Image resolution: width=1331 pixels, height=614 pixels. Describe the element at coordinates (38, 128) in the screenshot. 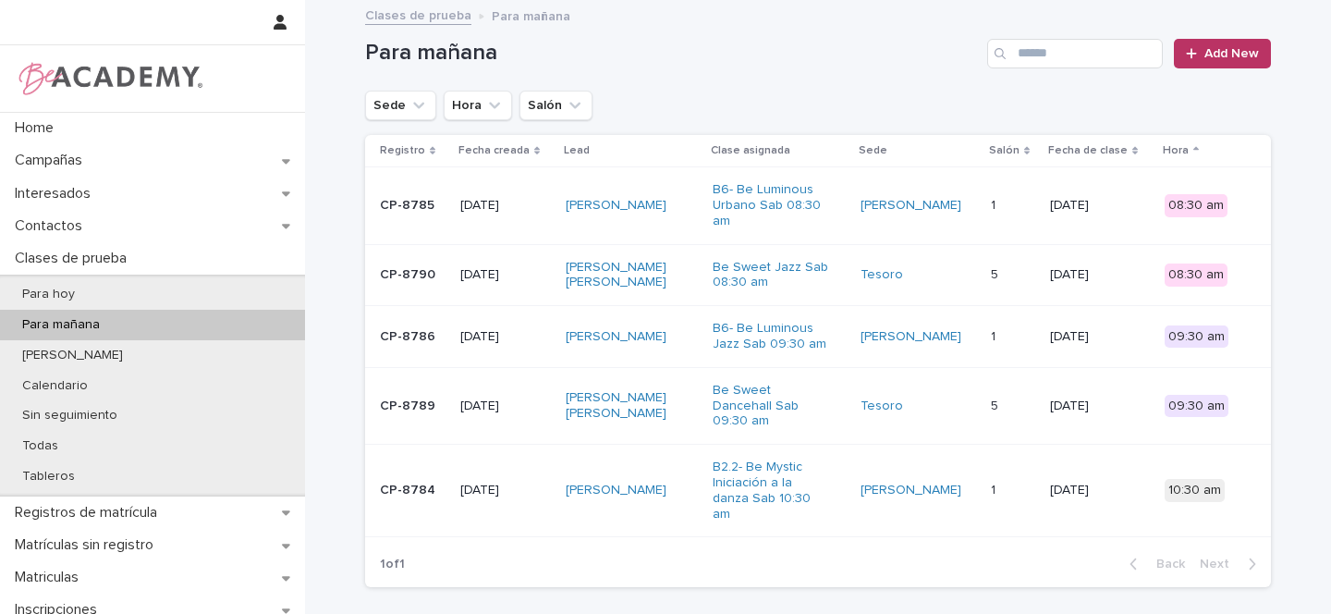

I see `p: Home` at that location.